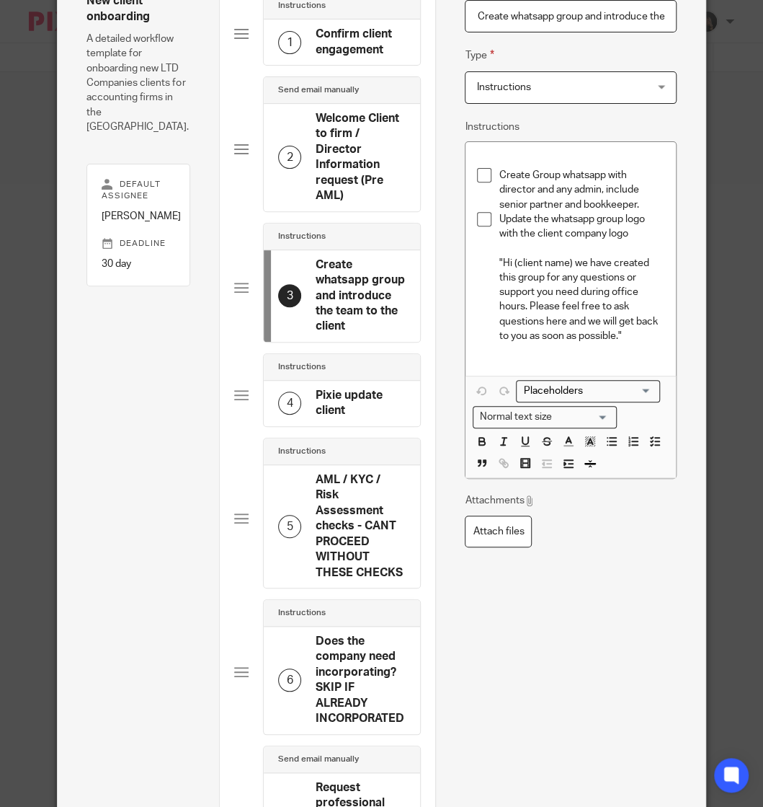  What do you see at coordinates (290, 680) in the screenshot?
I see `div: 6` at bounding box center [290, 680].